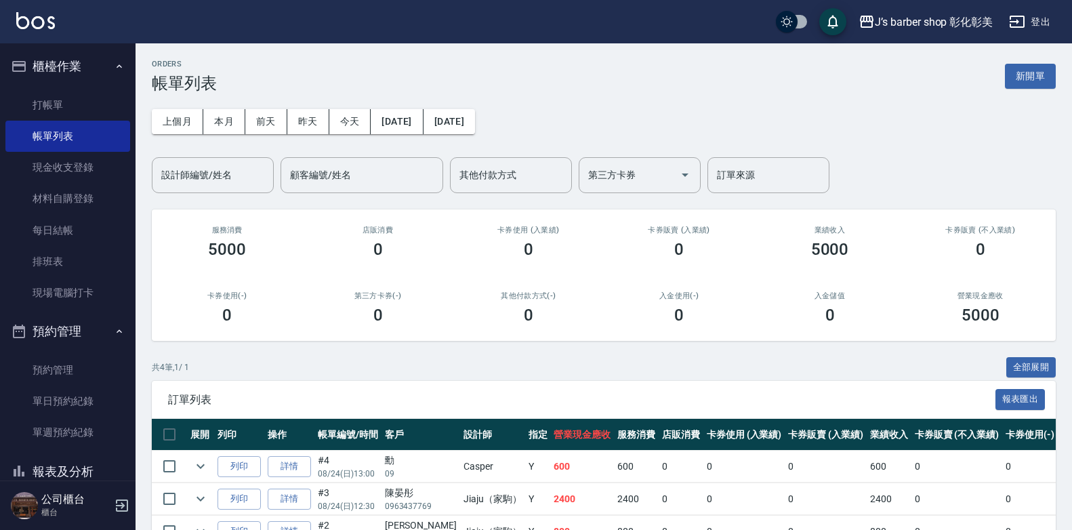 Image resolution: width=1072 pixels, height=530 pixels. I want to click on h2: 營業現金應收, so click(980, 295).